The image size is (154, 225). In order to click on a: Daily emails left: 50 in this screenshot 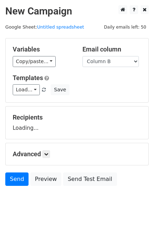, I will do `click(125, 27)`.